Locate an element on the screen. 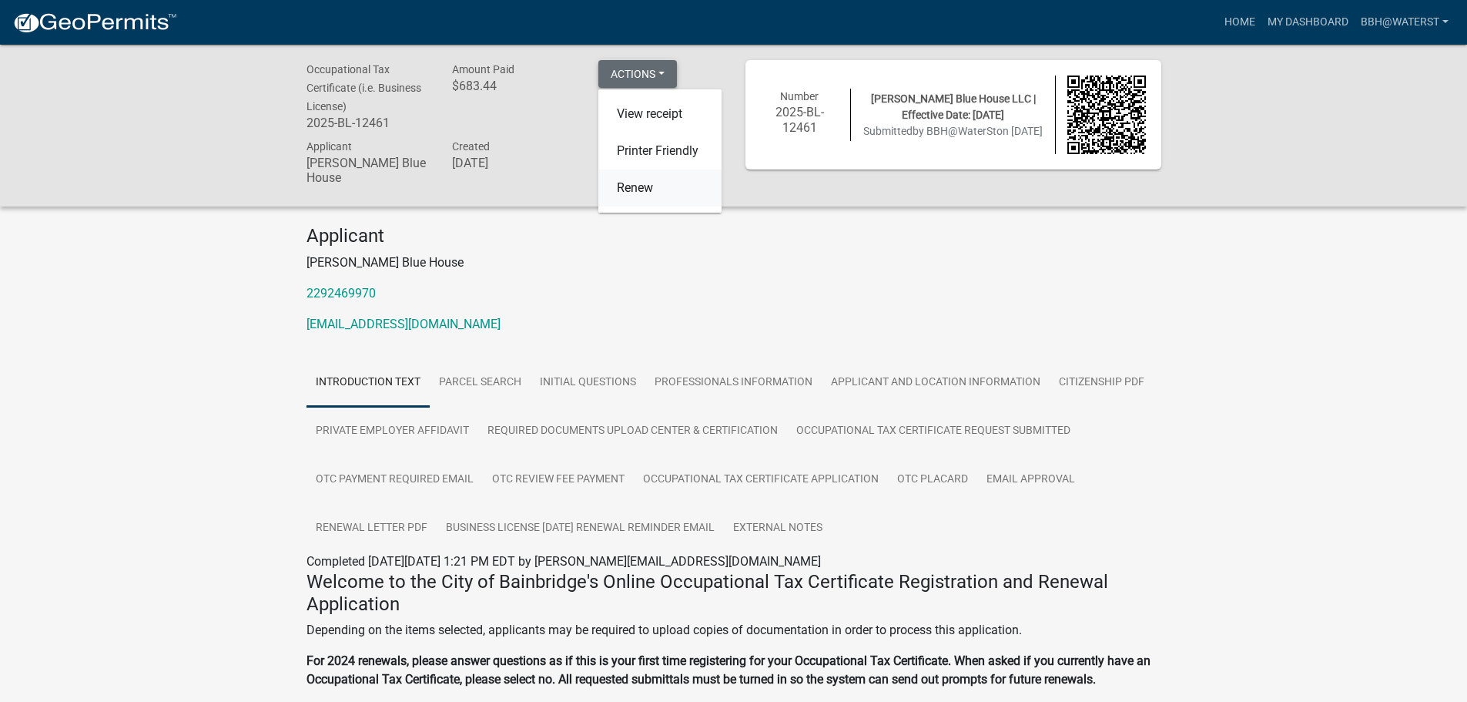 Image resolution: width=1467 pixels, height=702 pixels. span: Number is located at coordinates (799, 96).